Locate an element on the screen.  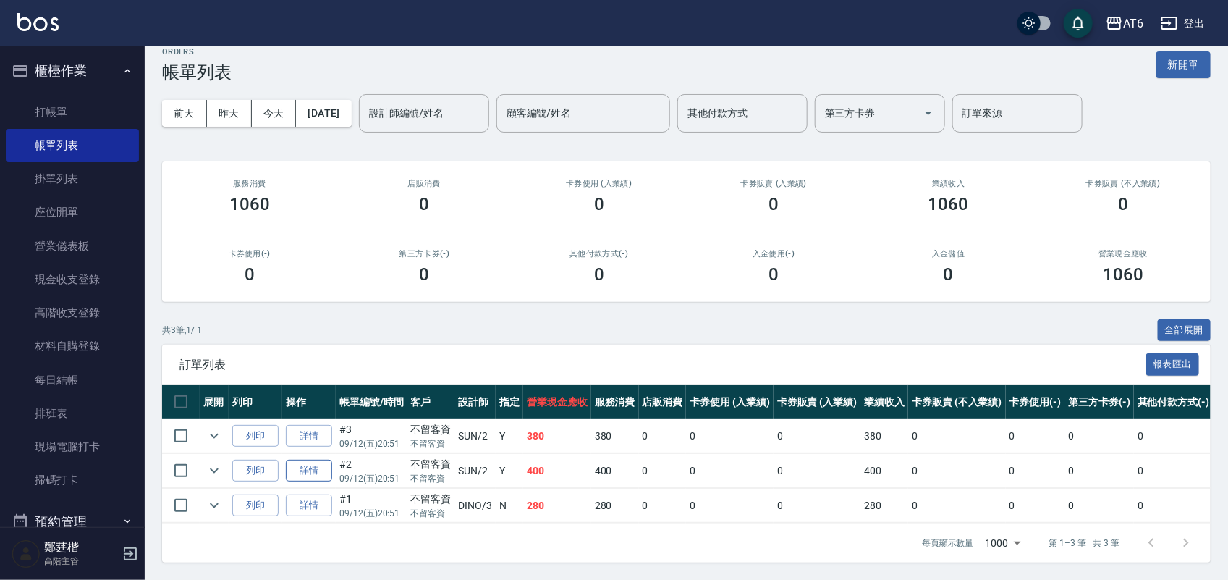
th: 業績收入 is located at coordinates (885, 402).